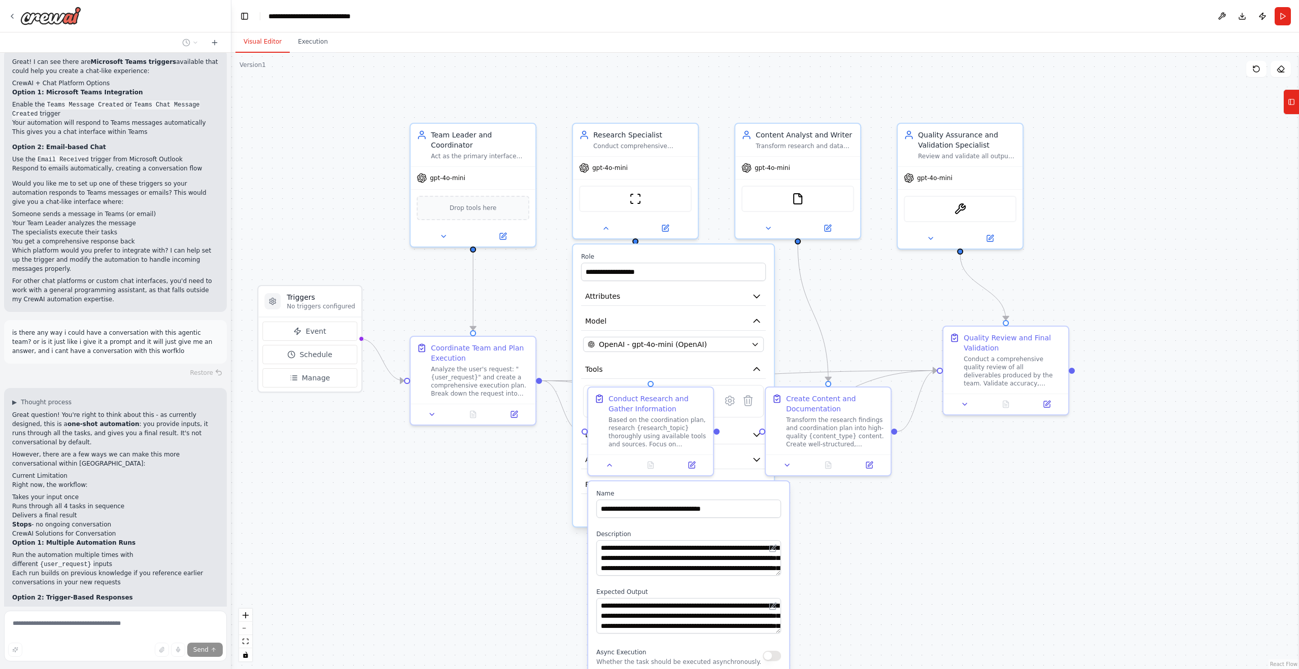 The image size is (1299, 669). Describe the element at coordinates (480, 353) in the screenshot. I see `div: Coordinate Team and Plan Execution` at that location.